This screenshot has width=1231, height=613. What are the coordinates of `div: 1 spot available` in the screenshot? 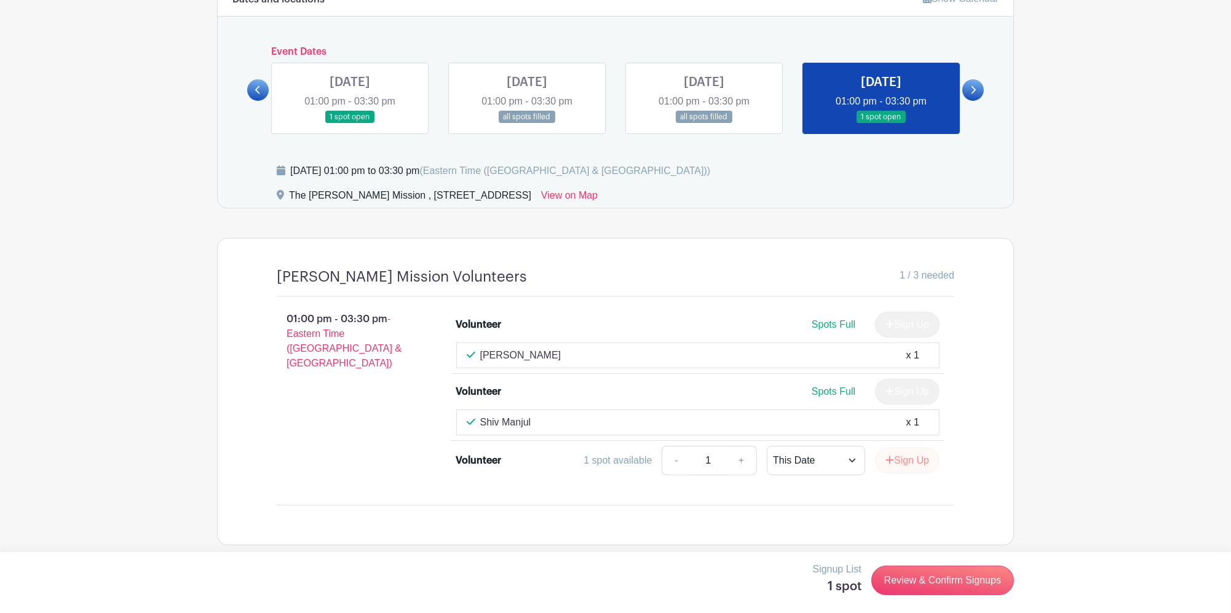 It's located at (617, 461).